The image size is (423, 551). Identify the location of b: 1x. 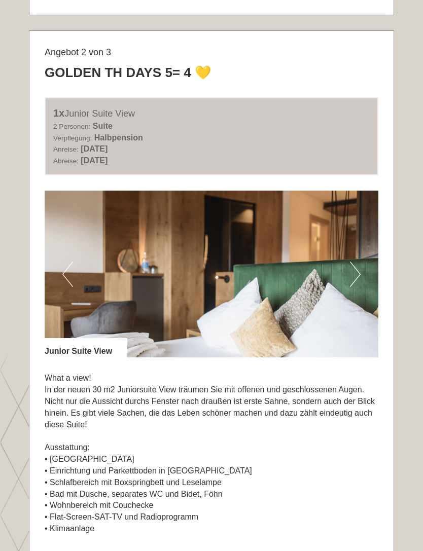
(59, 113).